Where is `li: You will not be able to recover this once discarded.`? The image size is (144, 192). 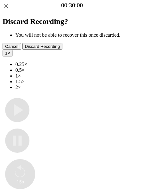 li: You will not be able to recover this once discarded. is located at coordinates (78, 35).